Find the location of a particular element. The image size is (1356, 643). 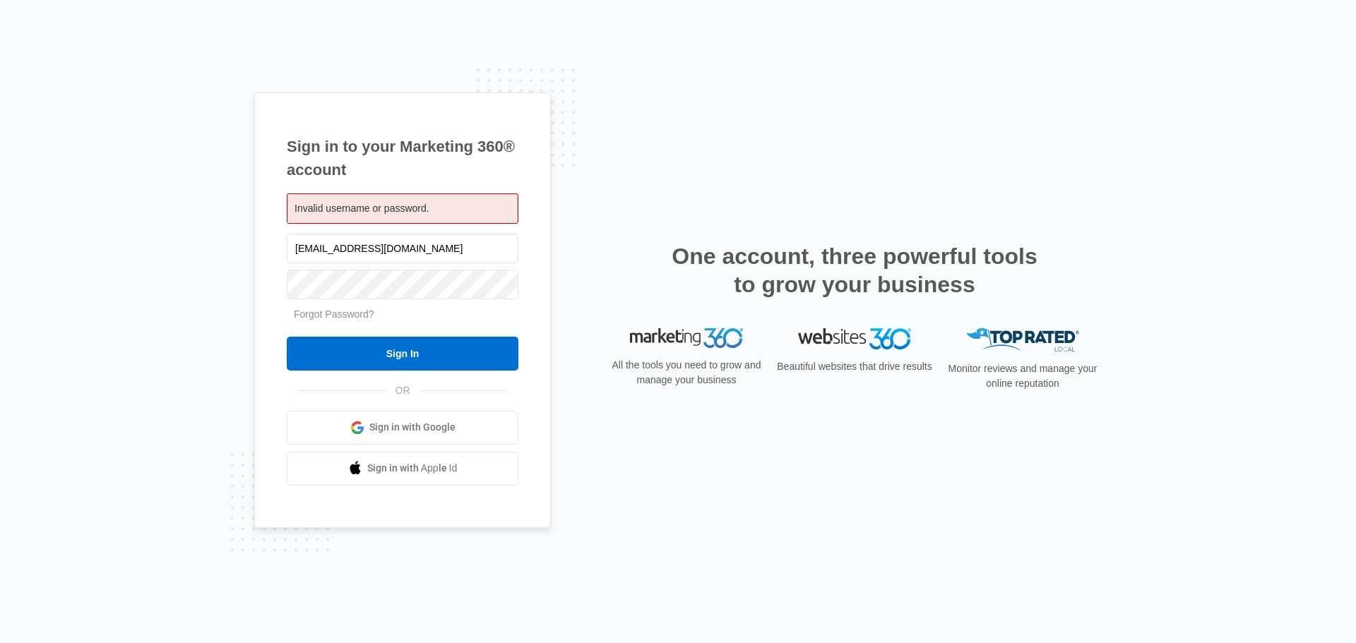

input: Email is located at coordinates (402, 249).